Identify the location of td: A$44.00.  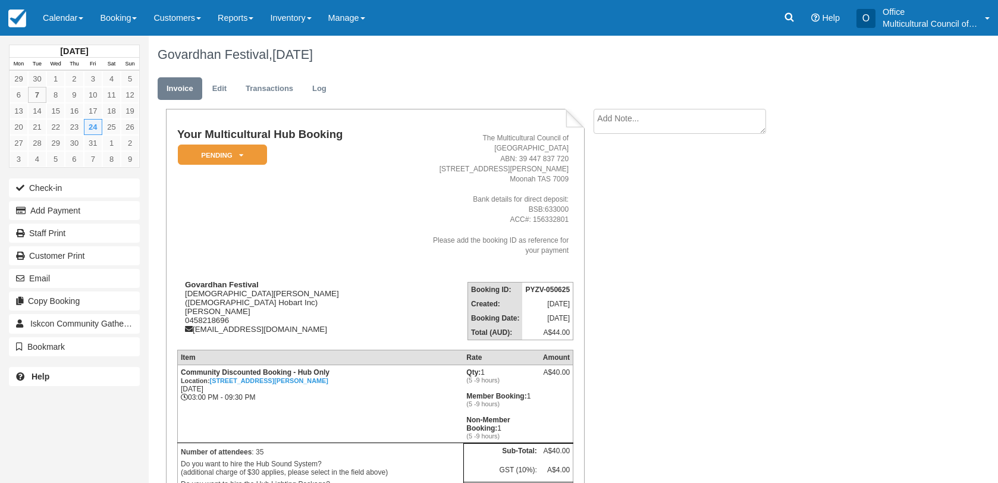
(547, 332).